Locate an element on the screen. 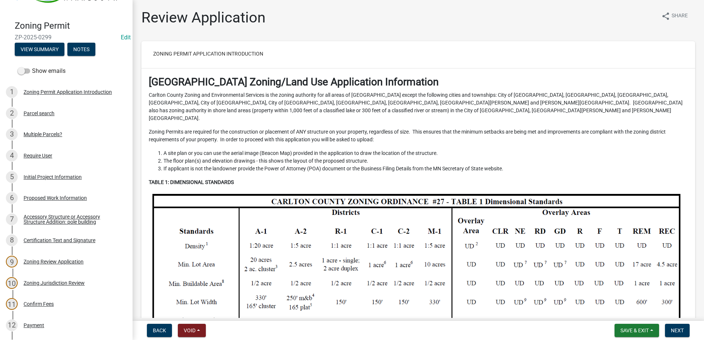 Image resolution: width=704 pixels, height=340 pixels. button: Back is located at coordinates (159, 330).